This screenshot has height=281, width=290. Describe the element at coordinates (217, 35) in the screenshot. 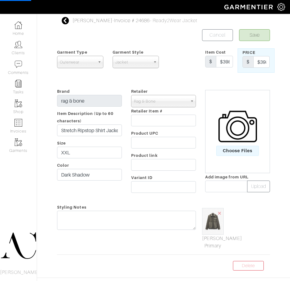

I see `a: Cancel` at that location.